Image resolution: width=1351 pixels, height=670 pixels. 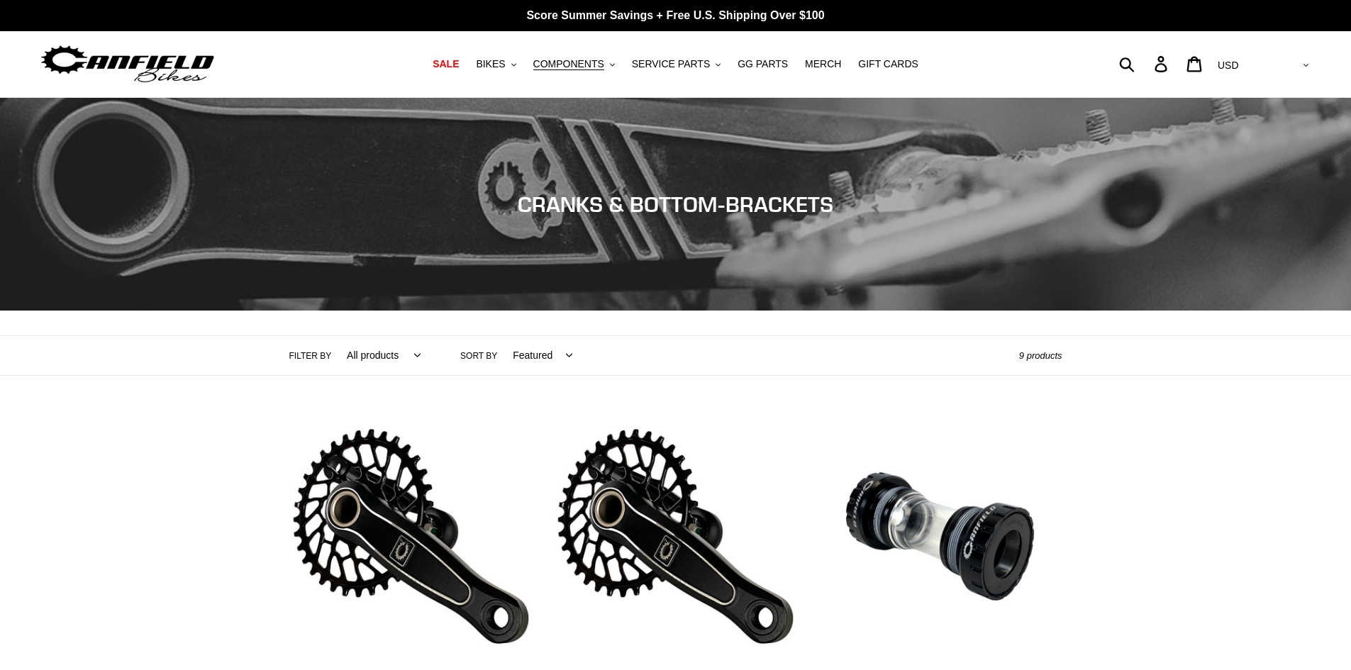 I want to click on span: MERCH, so click(x=823, y=64).